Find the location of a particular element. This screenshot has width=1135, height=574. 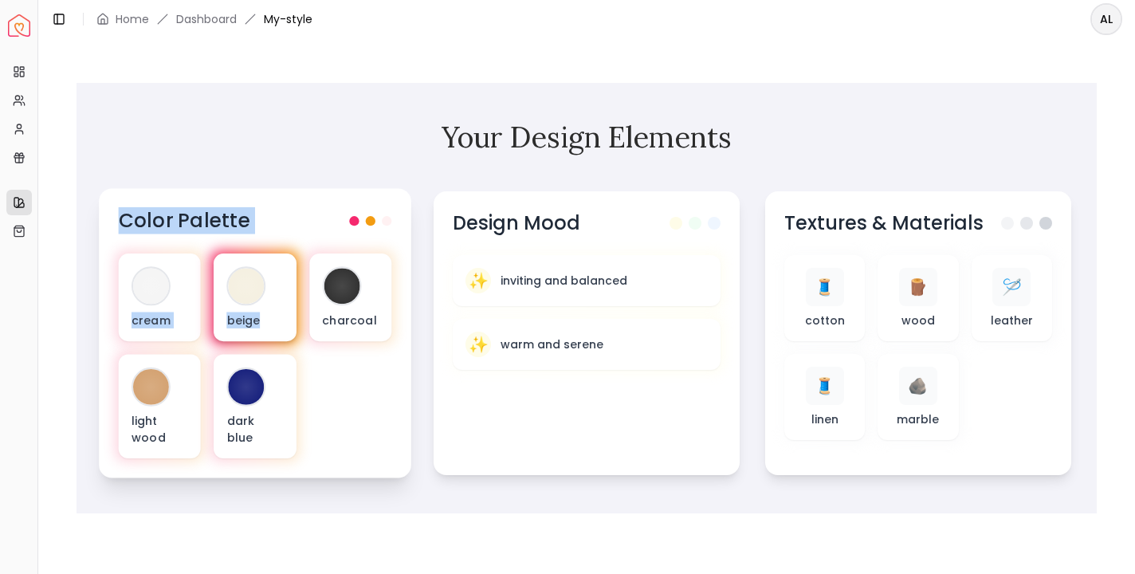

p: leather is located at coordinates (1011, 320).